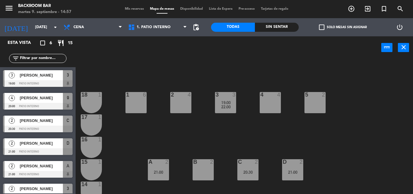 This screenshot has width=413, height=194. Describe the element at coordinates (68, 166) in the screenshot. I see `span: A` at that location.